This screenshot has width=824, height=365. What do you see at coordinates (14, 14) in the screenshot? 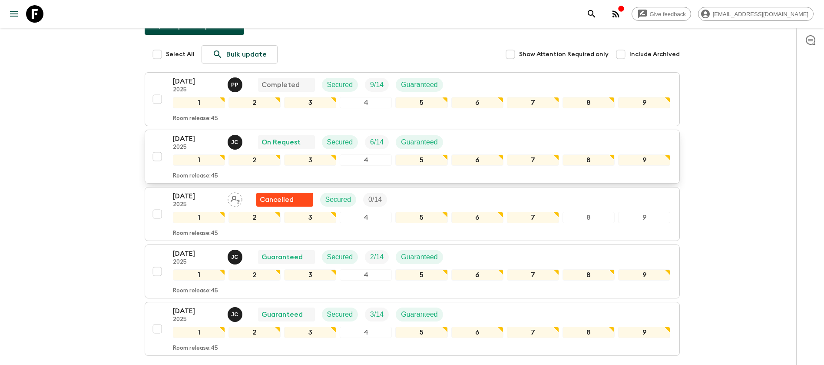
I see `button: menu` at bounding box center [14, 14].